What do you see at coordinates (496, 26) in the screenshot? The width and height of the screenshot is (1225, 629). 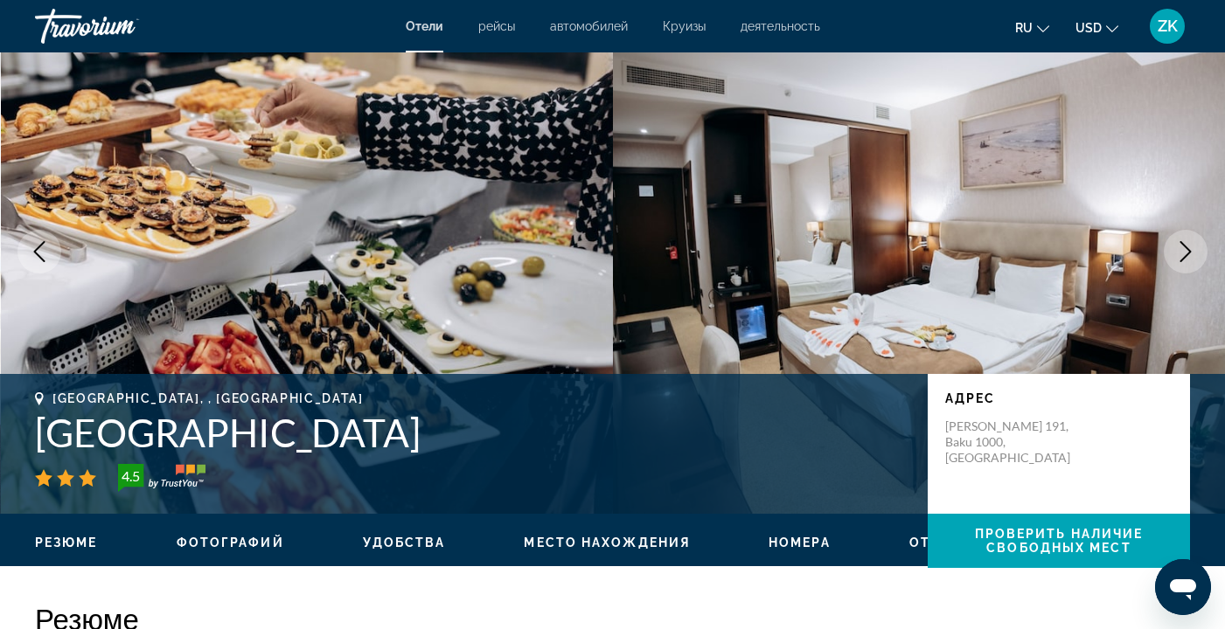 I see `a: рейсы` at bounding box center [496, 26].